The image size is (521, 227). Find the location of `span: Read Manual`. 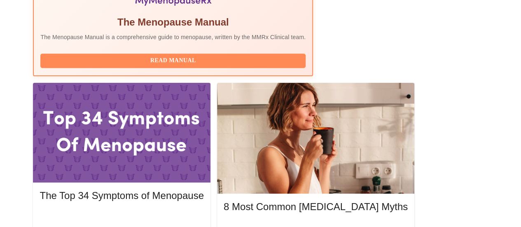

span: Read Manual is located at coordinates (173, 61).